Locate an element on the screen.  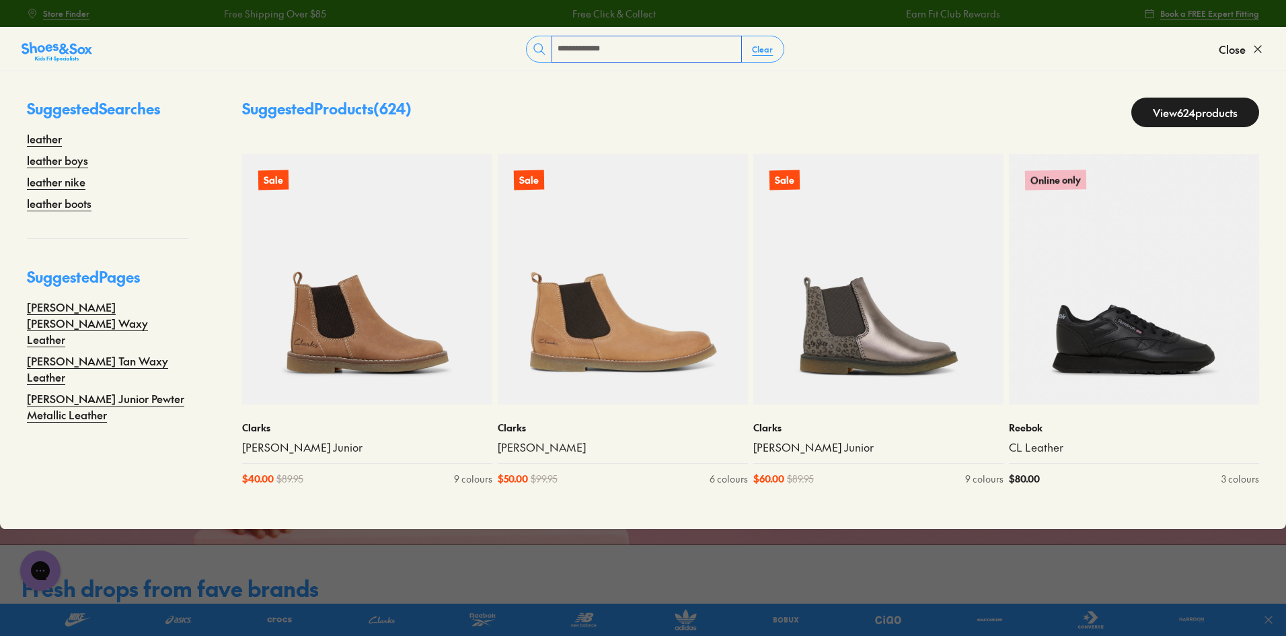
button: Clear is located at coordinates (762, 49).